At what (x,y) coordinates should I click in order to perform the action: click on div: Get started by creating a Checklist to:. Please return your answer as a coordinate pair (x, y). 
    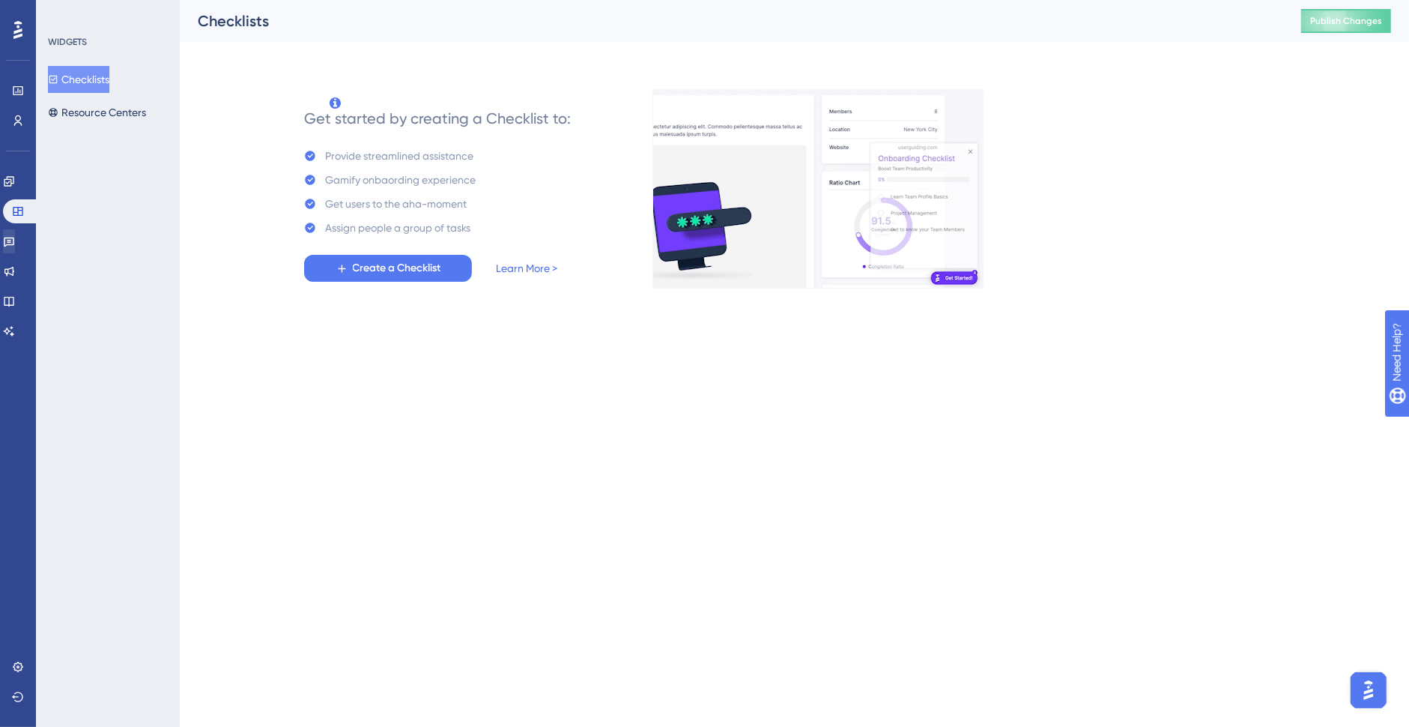
    Looking at the image, I should click on (437, 118).